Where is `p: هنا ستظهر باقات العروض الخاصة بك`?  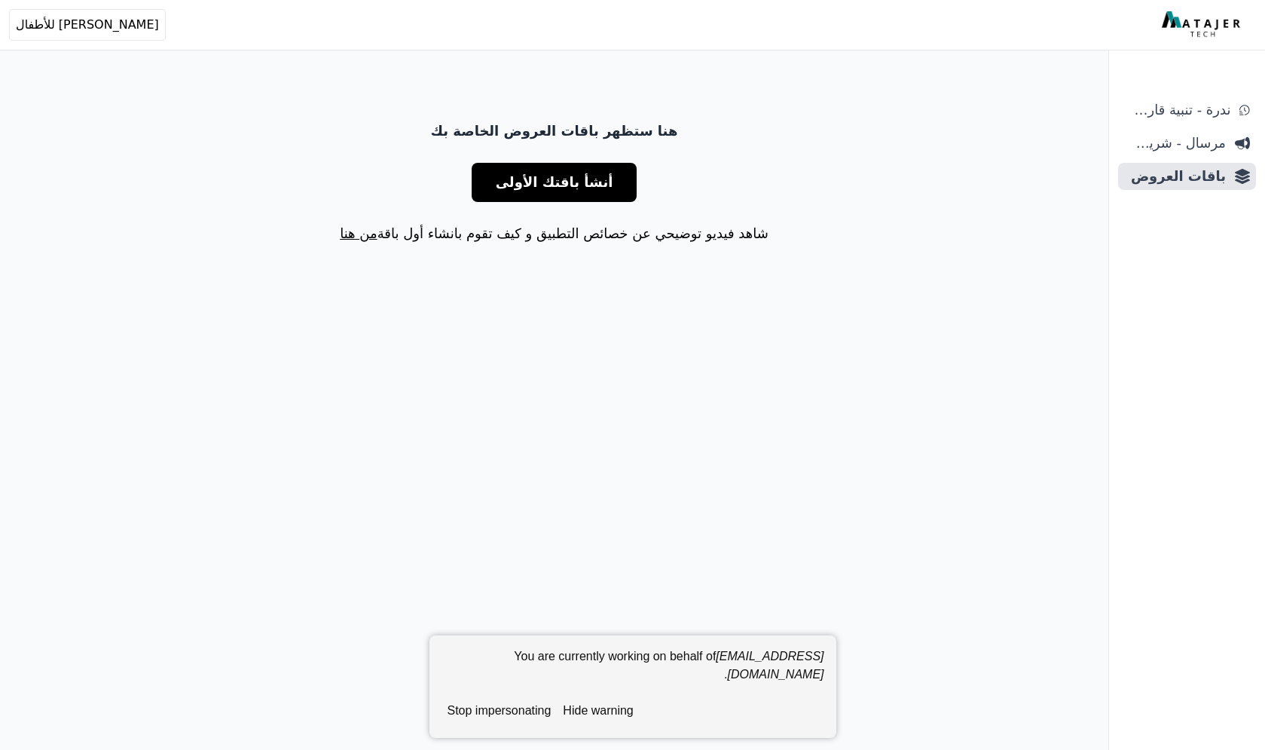 p: هنا ستظهر باقات العروض الخاصة بك is located at coordinates (554, 131).